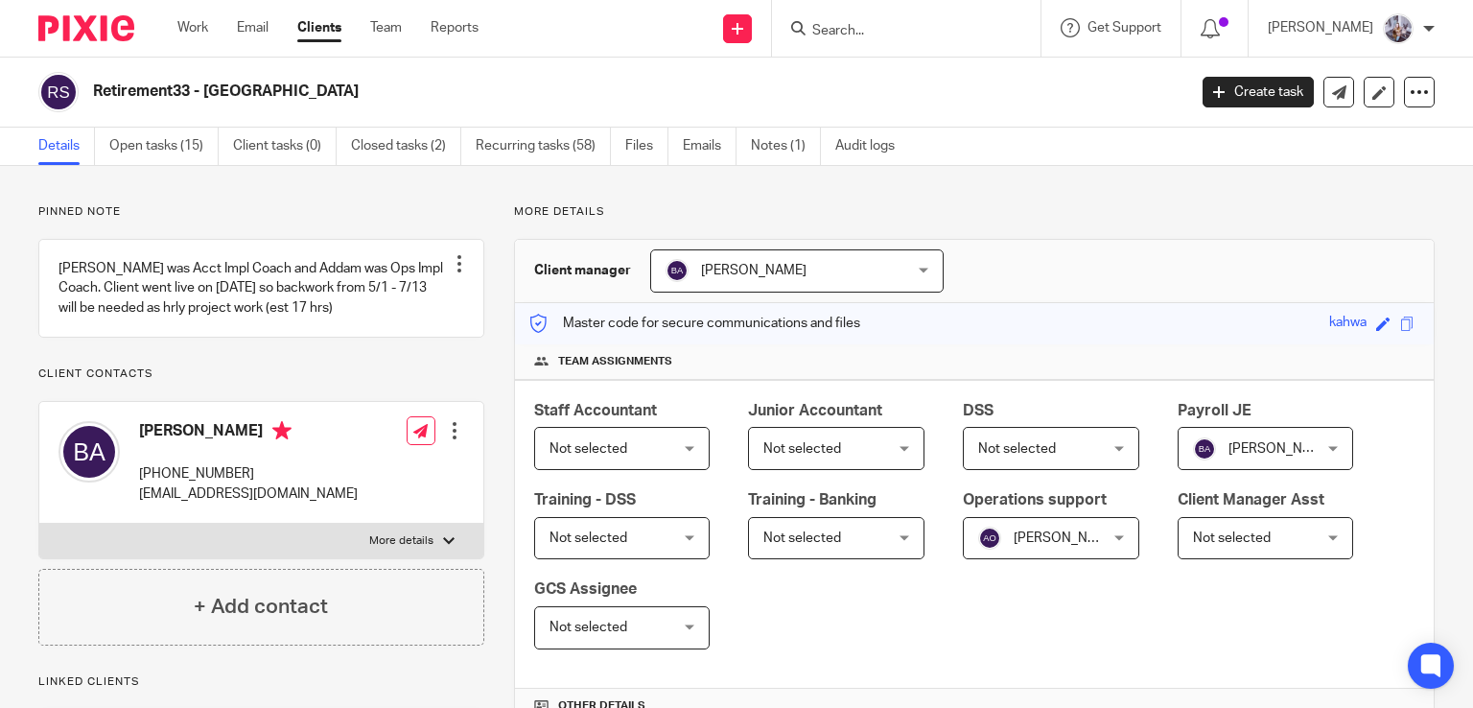 The height and width of the screenshot is (708, 1473). I want to click on p: Client contacts, so click(261, 374).